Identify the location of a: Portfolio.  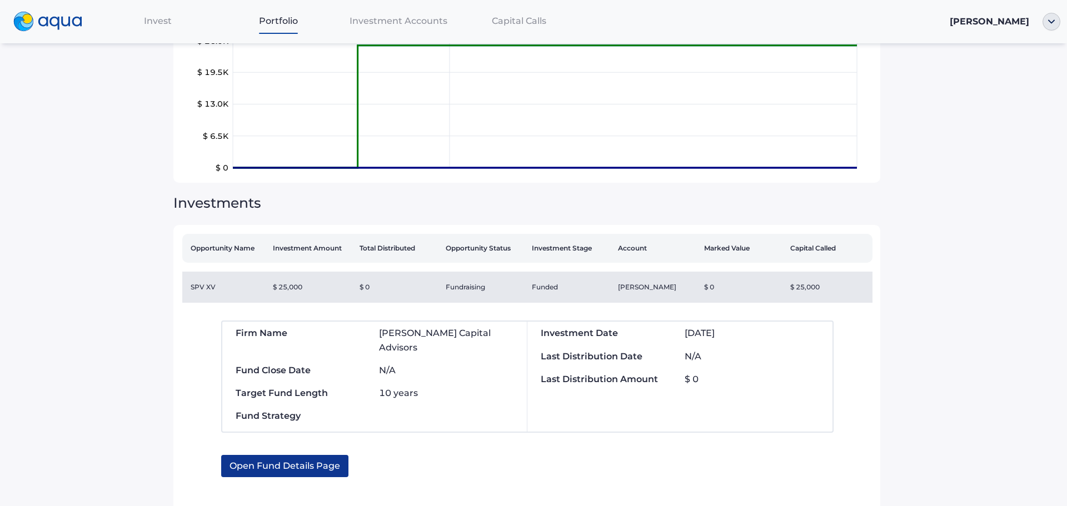
(278, 21).